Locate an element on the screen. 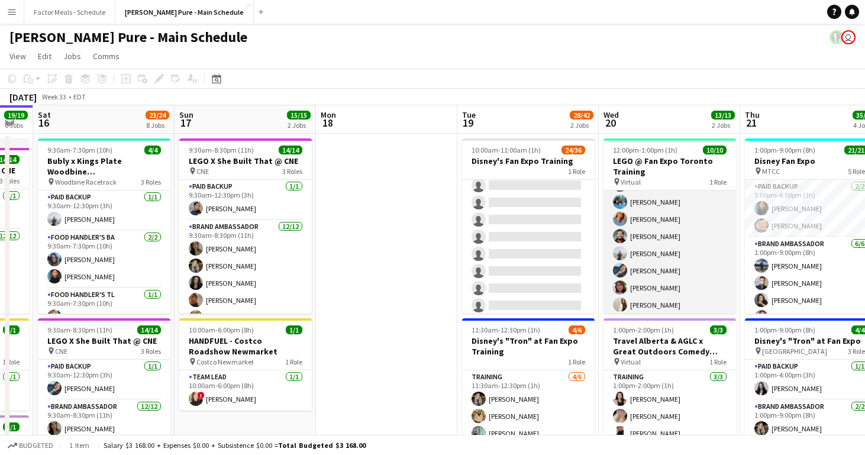  h3: HANDFUEL - Costco Roadshow Newmarket is located at coordinates (246, 346).